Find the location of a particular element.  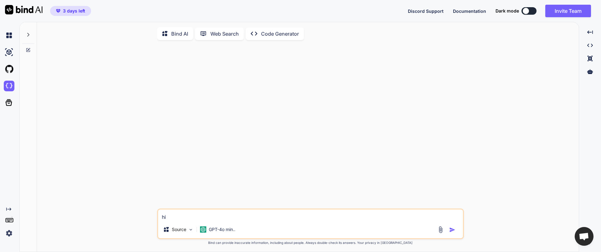

p: Source is located at coordinates (179, 230).